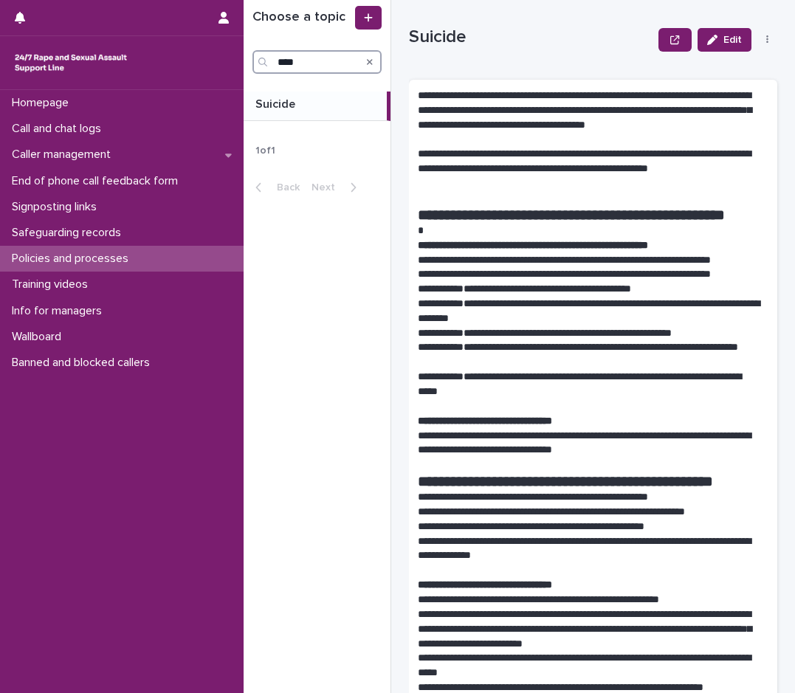 This screenshot has height=693, width=795. What do you see at coordinates (317, 62) in the screenshot?
I see `input: Search` at bounding box center [317, 62].